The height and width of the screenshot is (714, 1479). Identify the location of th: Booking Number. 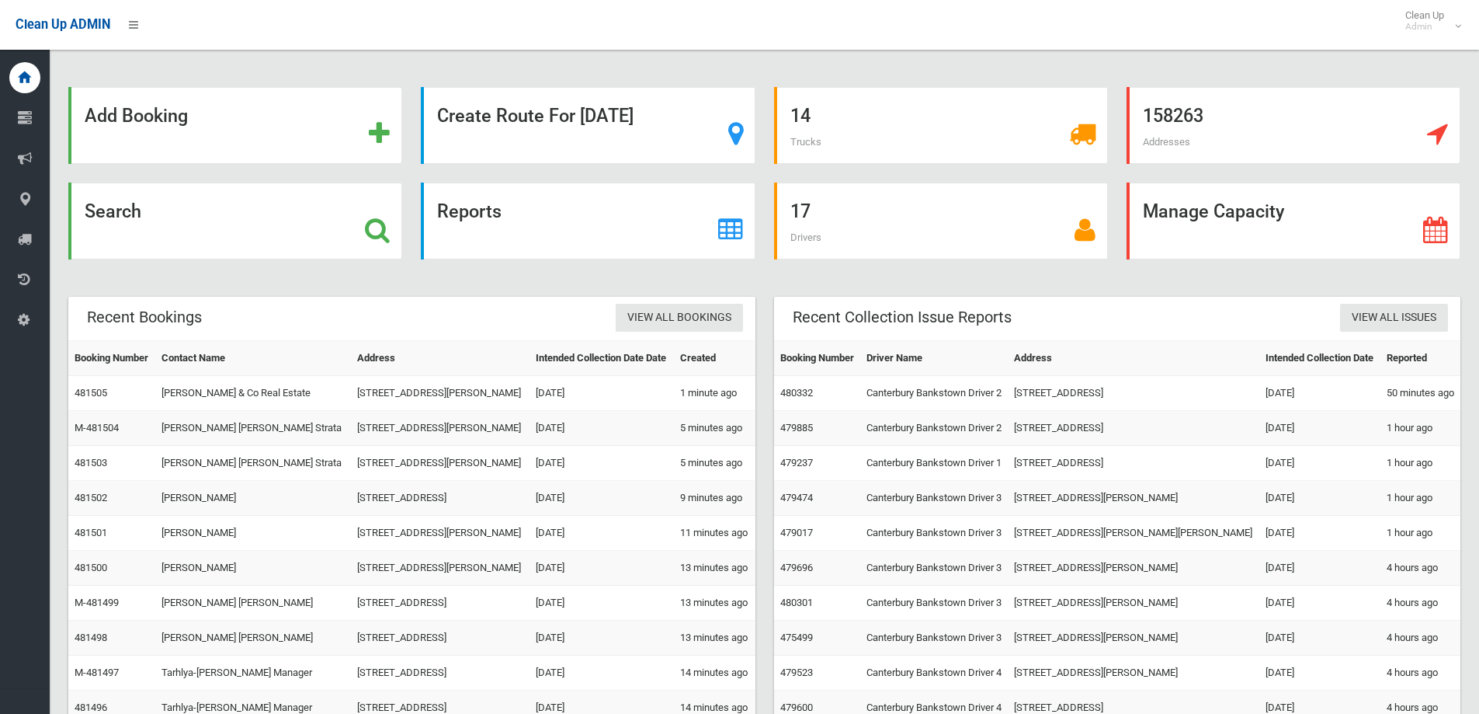
(817, 358).